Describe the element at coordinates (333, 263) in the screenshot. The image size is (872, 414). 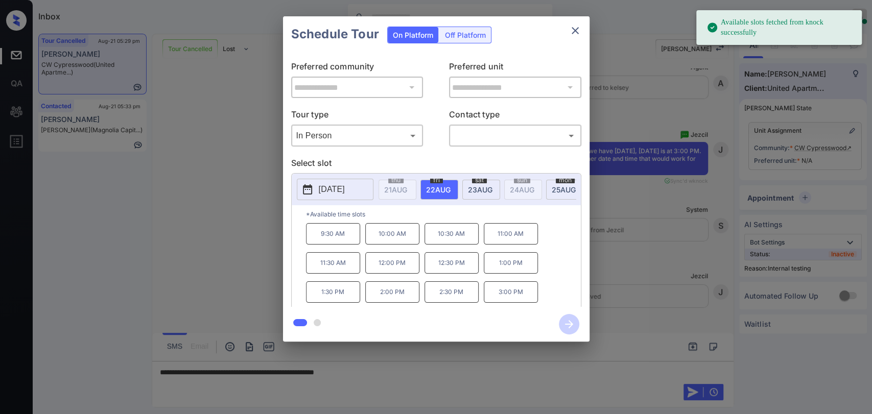
I see `p: 11:30 AM` at that location.